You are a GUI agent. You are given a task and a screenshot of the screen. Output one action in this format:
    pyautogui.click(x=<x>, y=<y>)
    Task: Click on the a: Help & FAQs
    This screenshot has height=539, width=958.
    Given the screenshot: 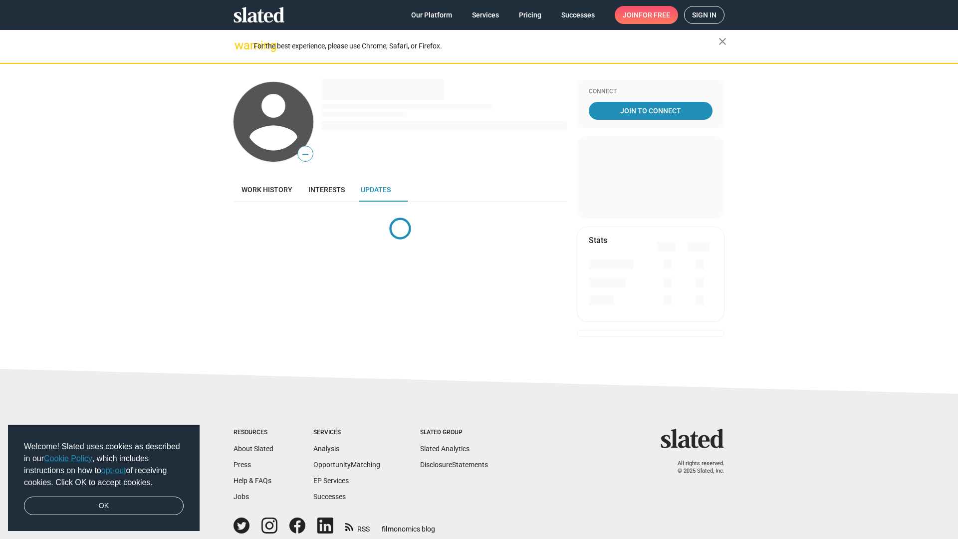 What is the action you would take?
    pyautogui.click(x=253, y=481)
    